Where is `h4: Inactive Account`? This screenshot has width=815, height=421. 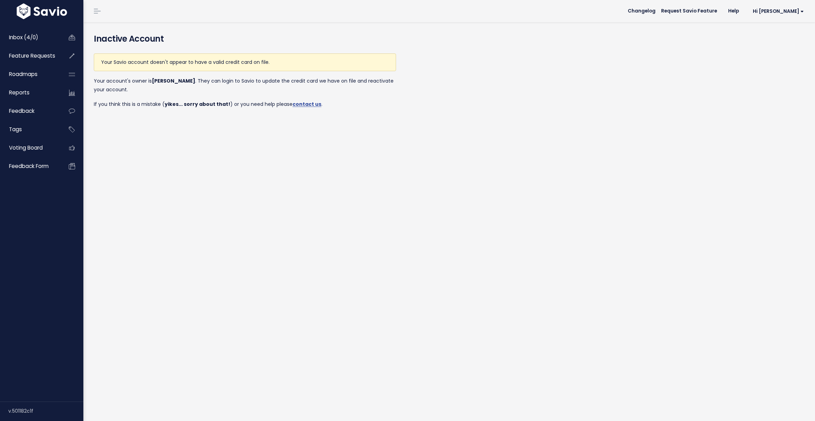
h4: Inactive Account is located at coordinates (449, 39).